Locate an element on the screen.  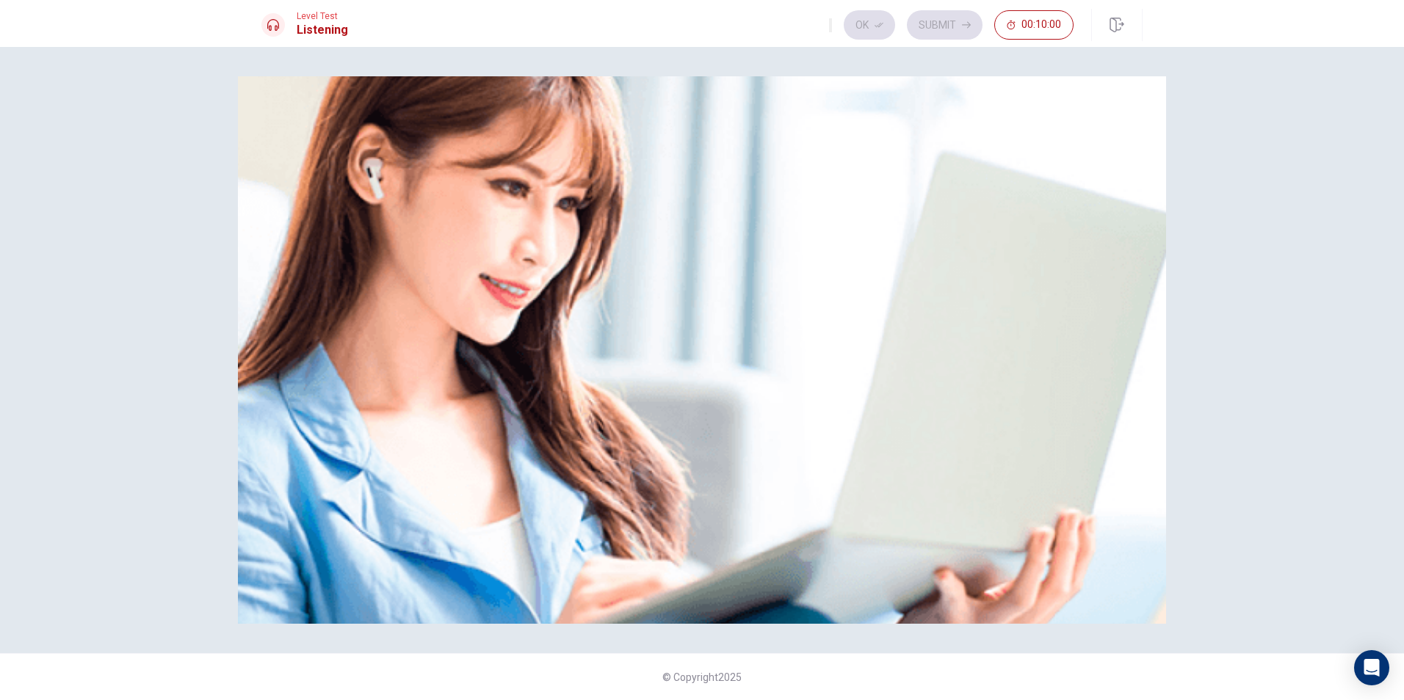
div: Open Intercom Messenger is located at coordinates (1371, 668).